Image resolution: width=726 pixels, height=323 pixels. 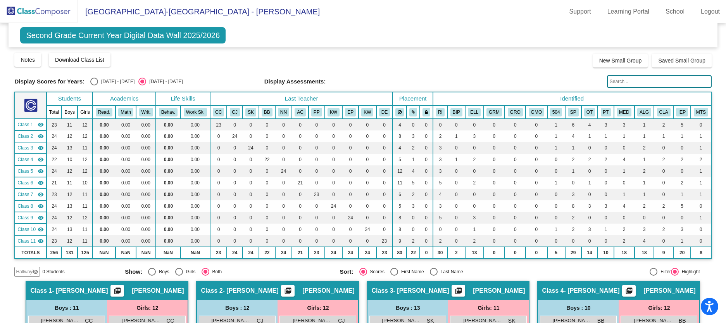 What do you see at coordinates (474, 112) in the screenshot?
I see `button: ELL` at bounding box center [474, 112].